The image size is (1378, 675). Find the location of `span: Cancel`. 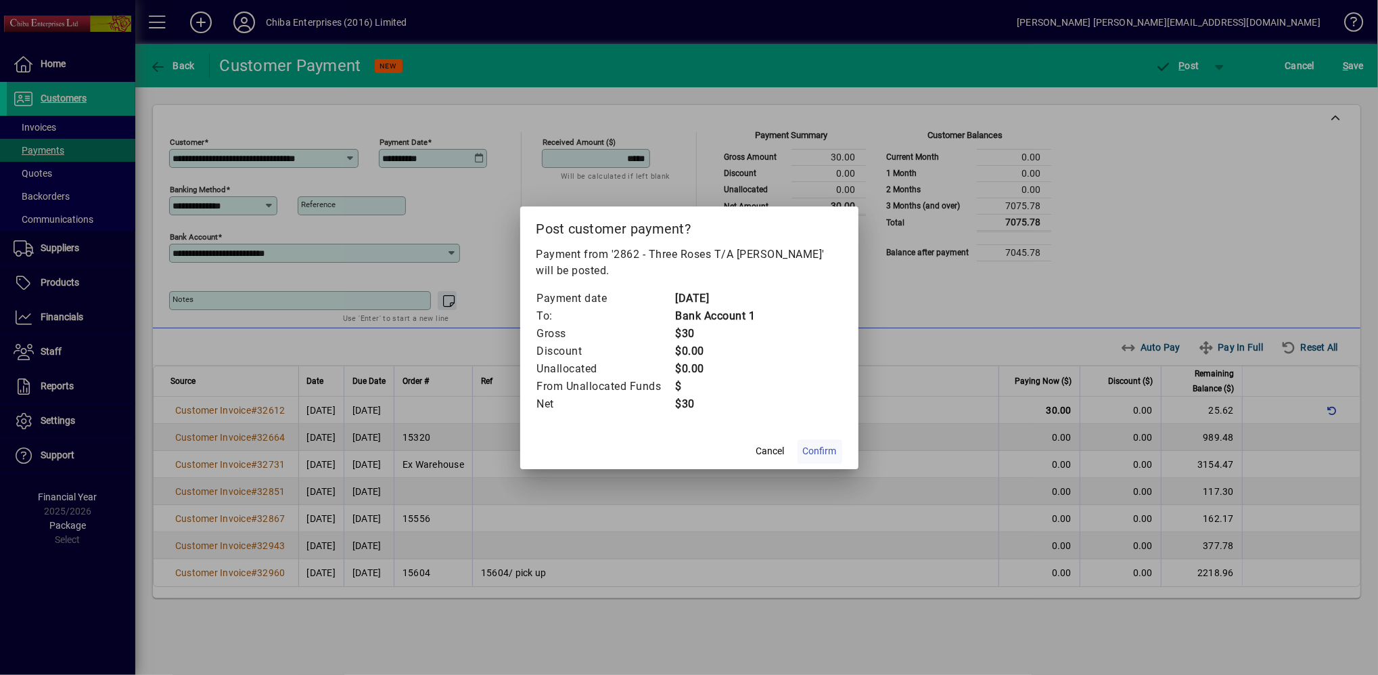

span: Cancel is located at coordinates (771, 451).